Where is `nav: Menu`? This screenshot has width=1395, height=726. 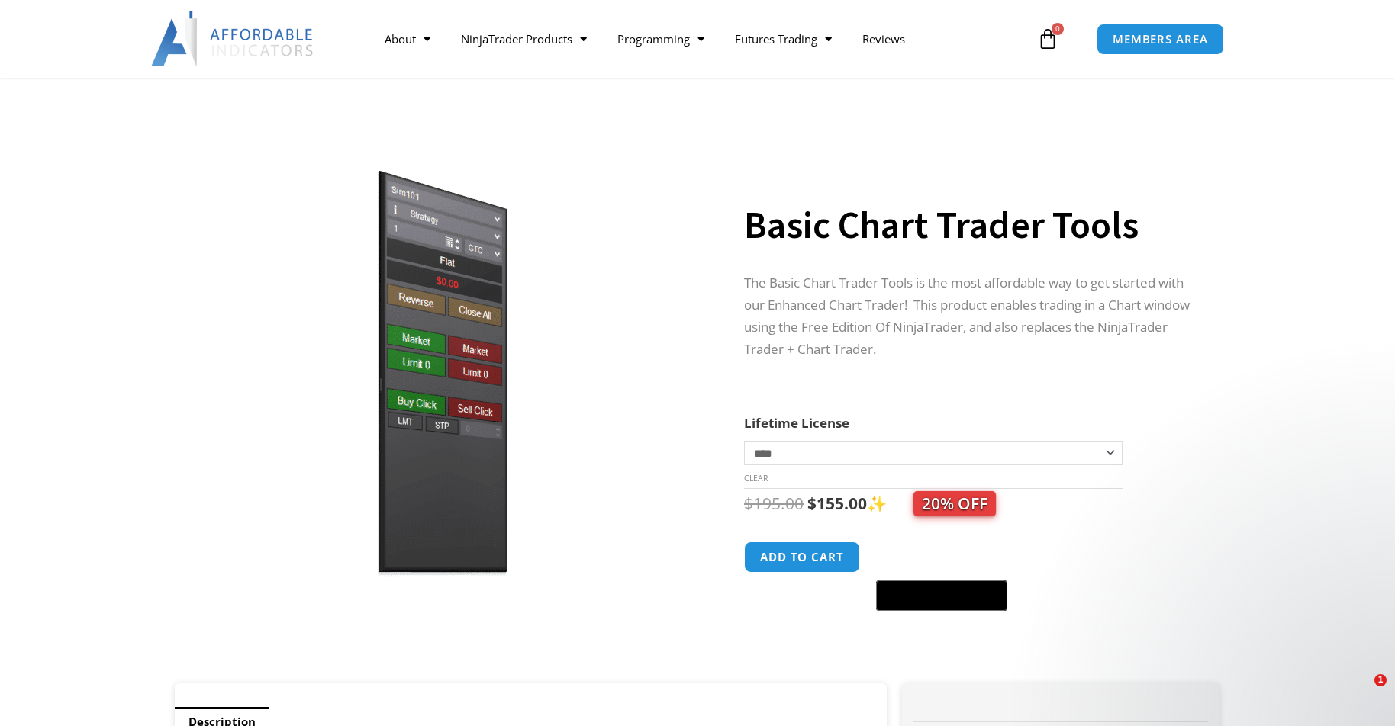
nav: Menu is located at coordinates (701, 39).